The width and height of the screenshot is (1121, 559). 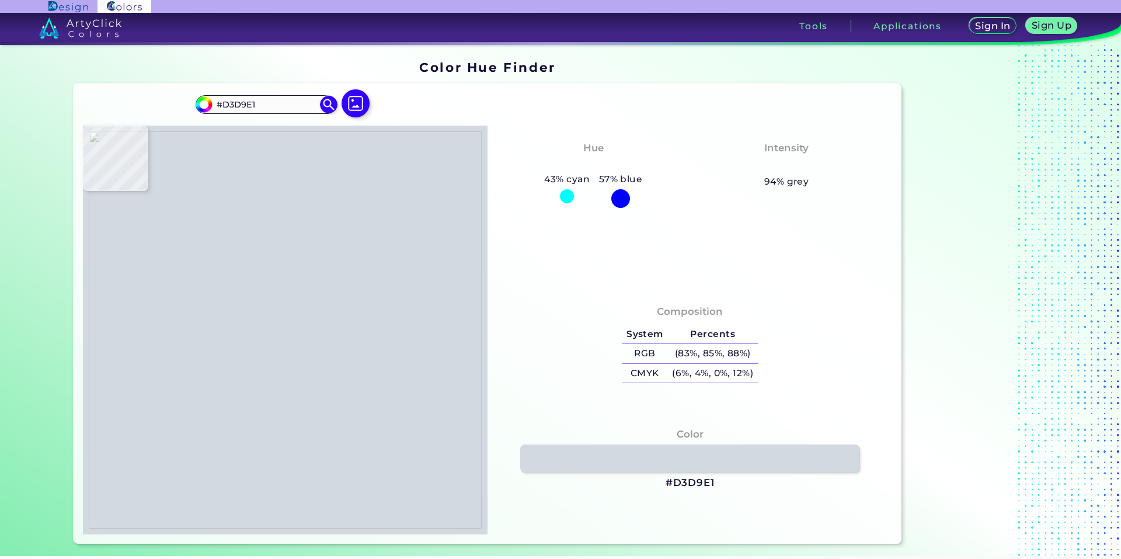 What do you see at coordinates (80, 28) in the screenshot?
I see `img: logo_artyclick_colors_white.svg` at bounding box center [80, 28].